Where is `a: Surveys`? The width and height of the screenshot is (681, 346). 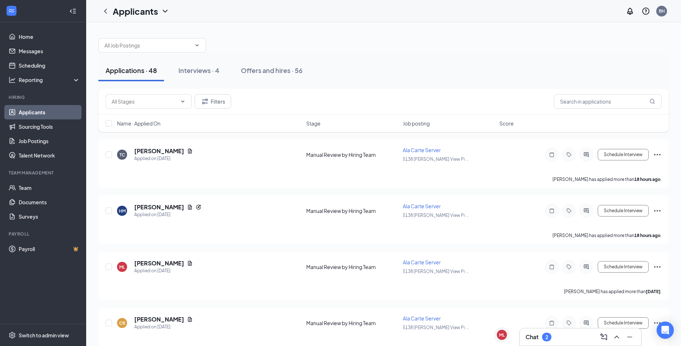
a: Surveys is located at coordinates (49, 216).